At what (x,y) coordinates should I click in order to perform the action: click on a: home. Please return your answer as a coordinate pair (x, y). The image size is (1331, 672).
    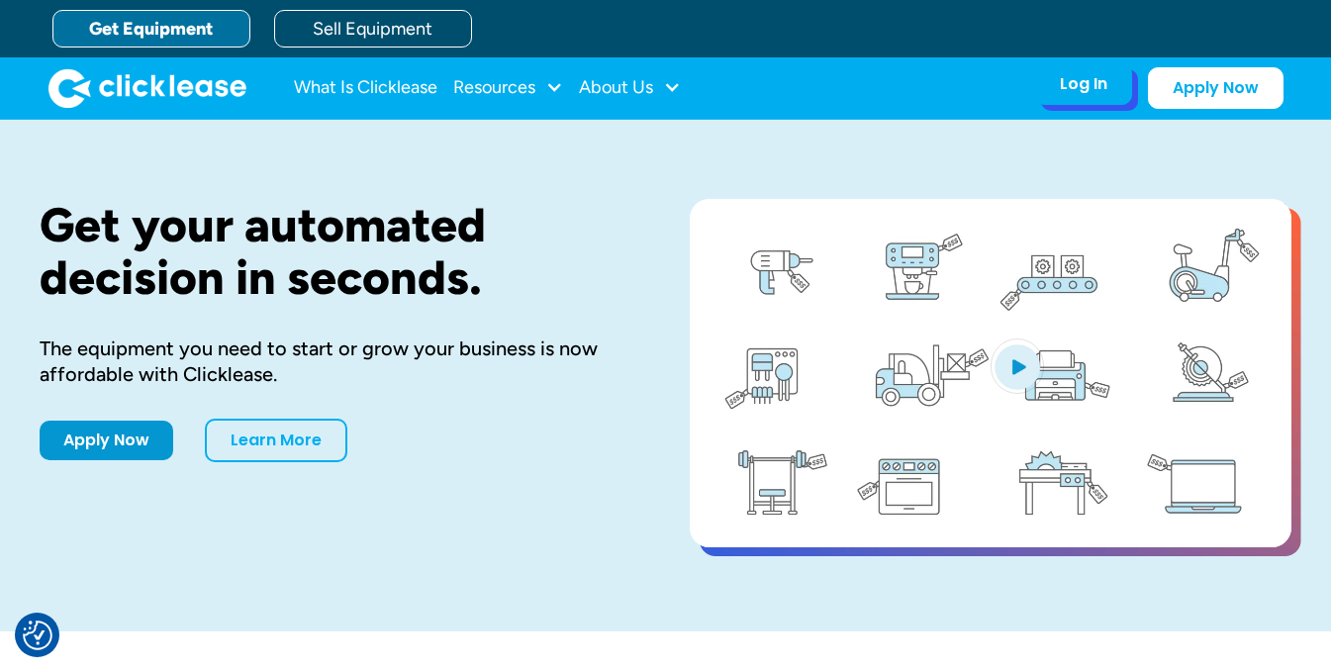
    Looking at the image, I should click on (147, 88).